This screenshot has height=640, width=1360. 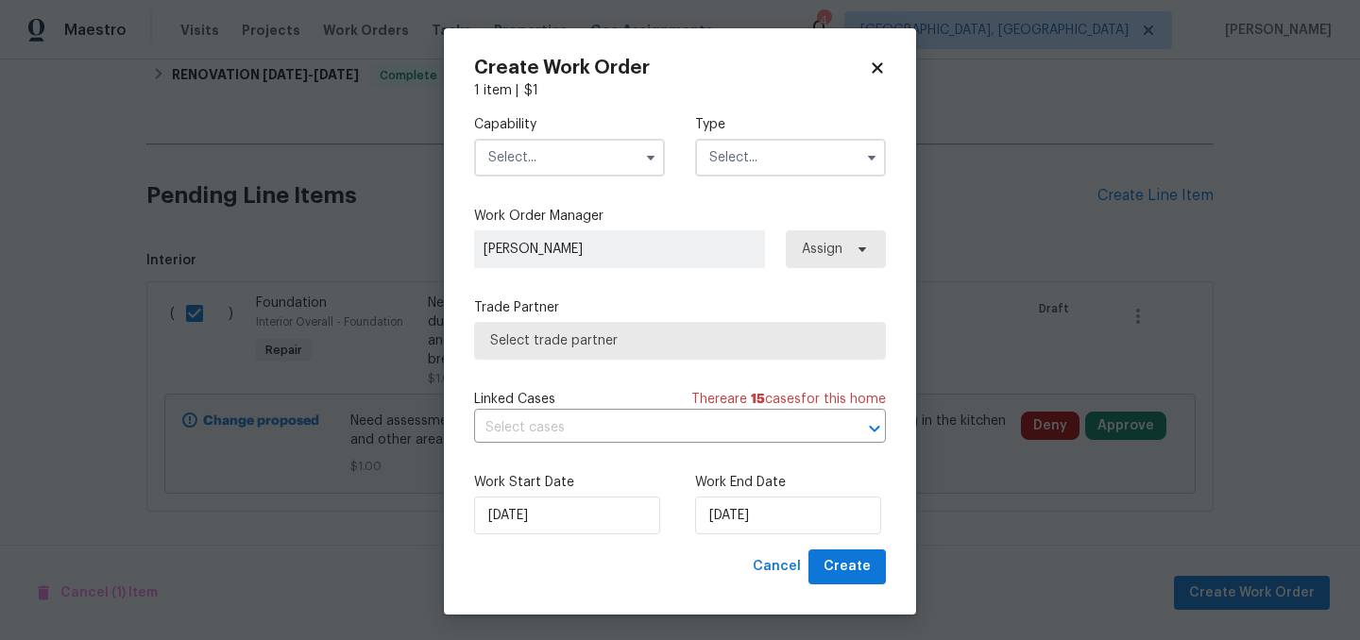 I want to click on span: 15, so click(x=757, y=399).